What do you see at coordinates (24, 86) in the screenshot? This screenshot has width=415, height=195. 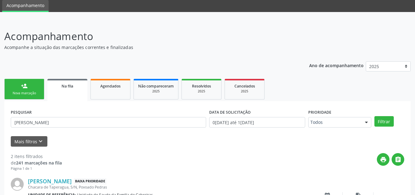 I see `div: person_add` at bounding box center [24, 86].